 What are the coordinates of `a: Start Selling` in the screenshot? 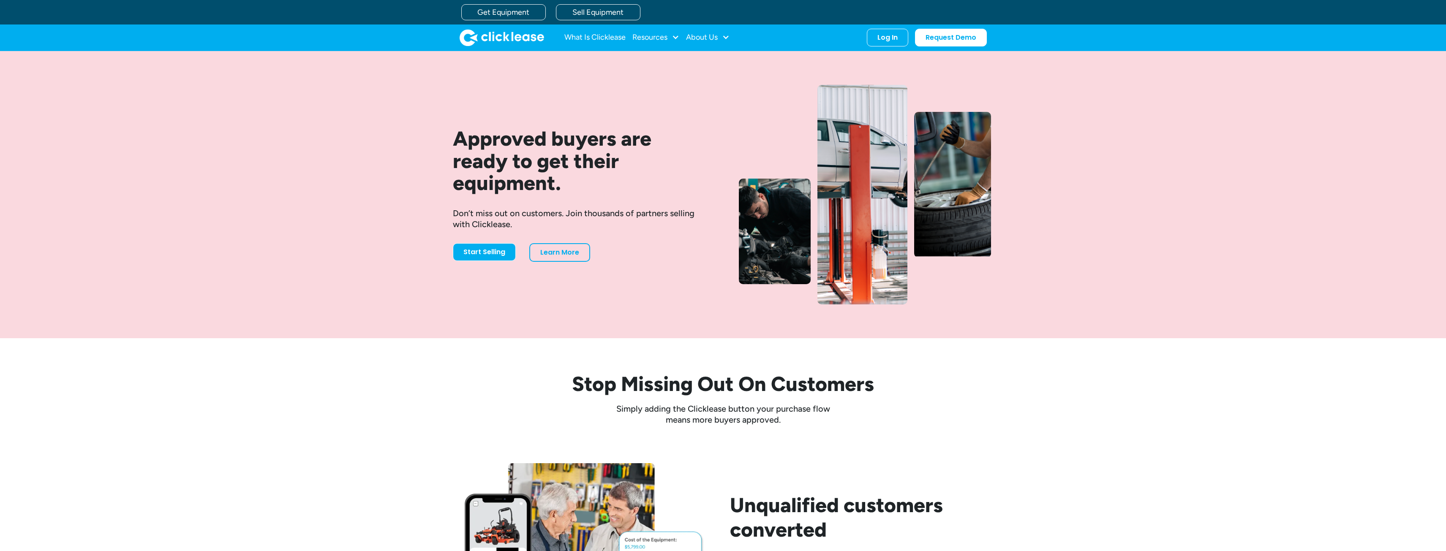 It's located at (484, 252).